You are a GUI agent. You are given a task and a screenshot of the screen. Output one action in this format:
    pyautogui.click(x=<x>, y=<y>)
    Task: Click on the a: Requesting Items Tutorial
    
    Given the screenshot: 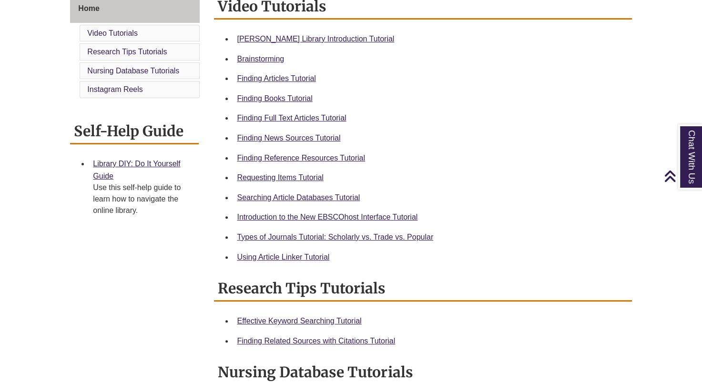 What is the action you would take?
    pyautogui.click(x=280, y=177)
    